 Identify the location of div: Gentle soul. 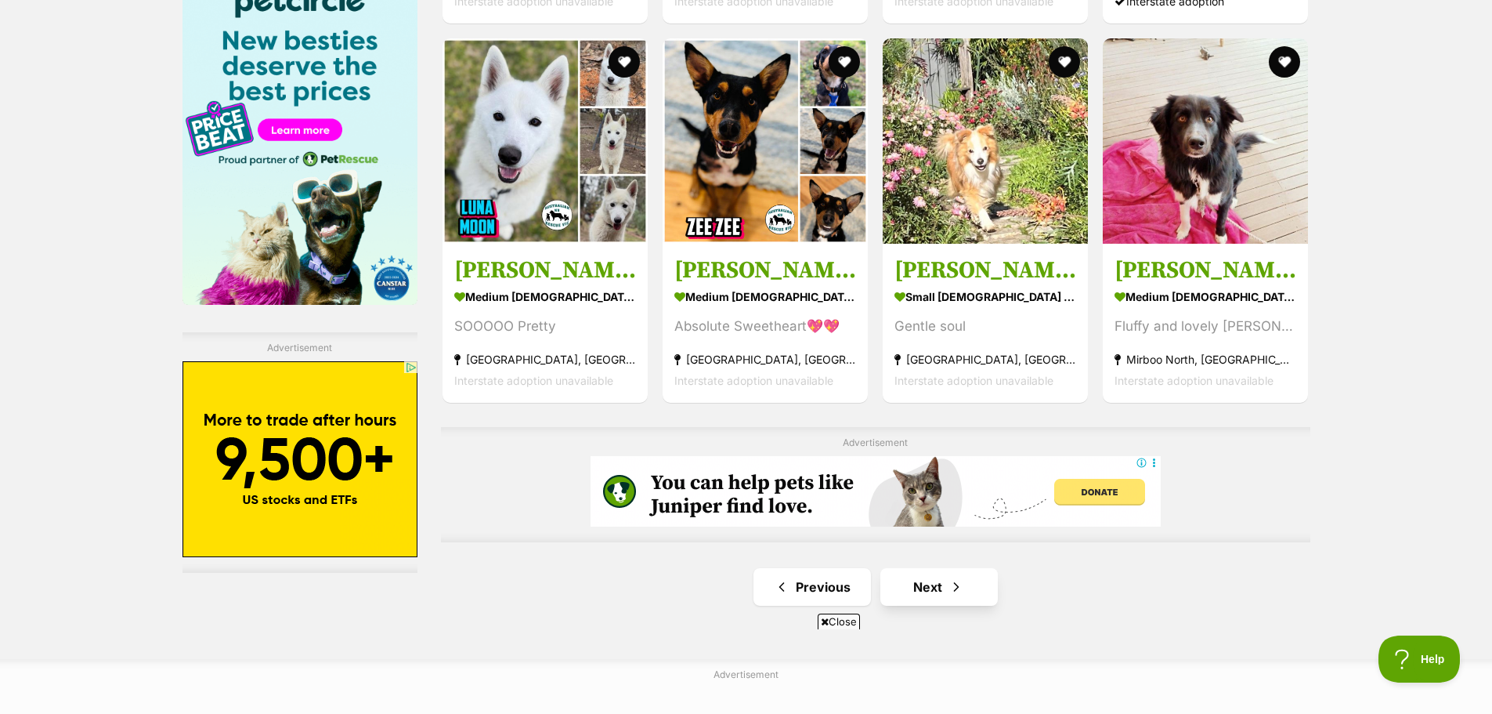
(985, 325).